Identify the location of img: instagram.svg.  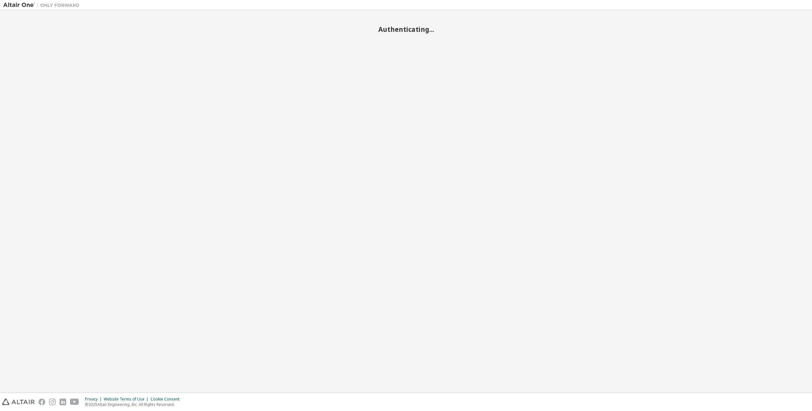
(52, 402).